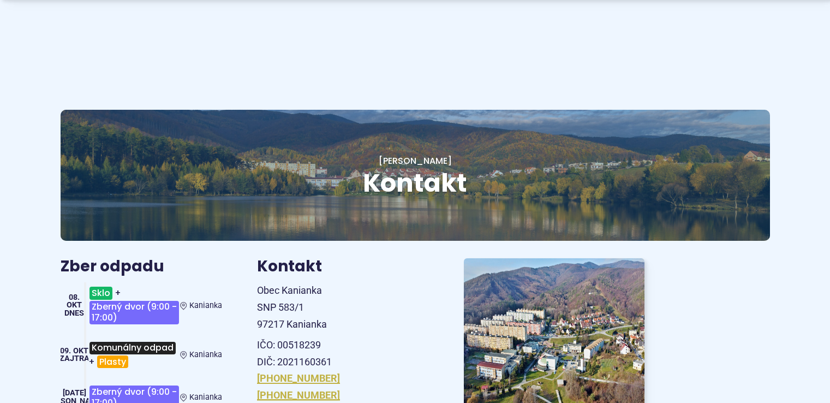 The height and width of the screenshot is (403, 830). Describe the element at coordinates (347, 353) in the screenshot. I see `p: IČO: 00518239 DIČ: 2021160361` at that location.